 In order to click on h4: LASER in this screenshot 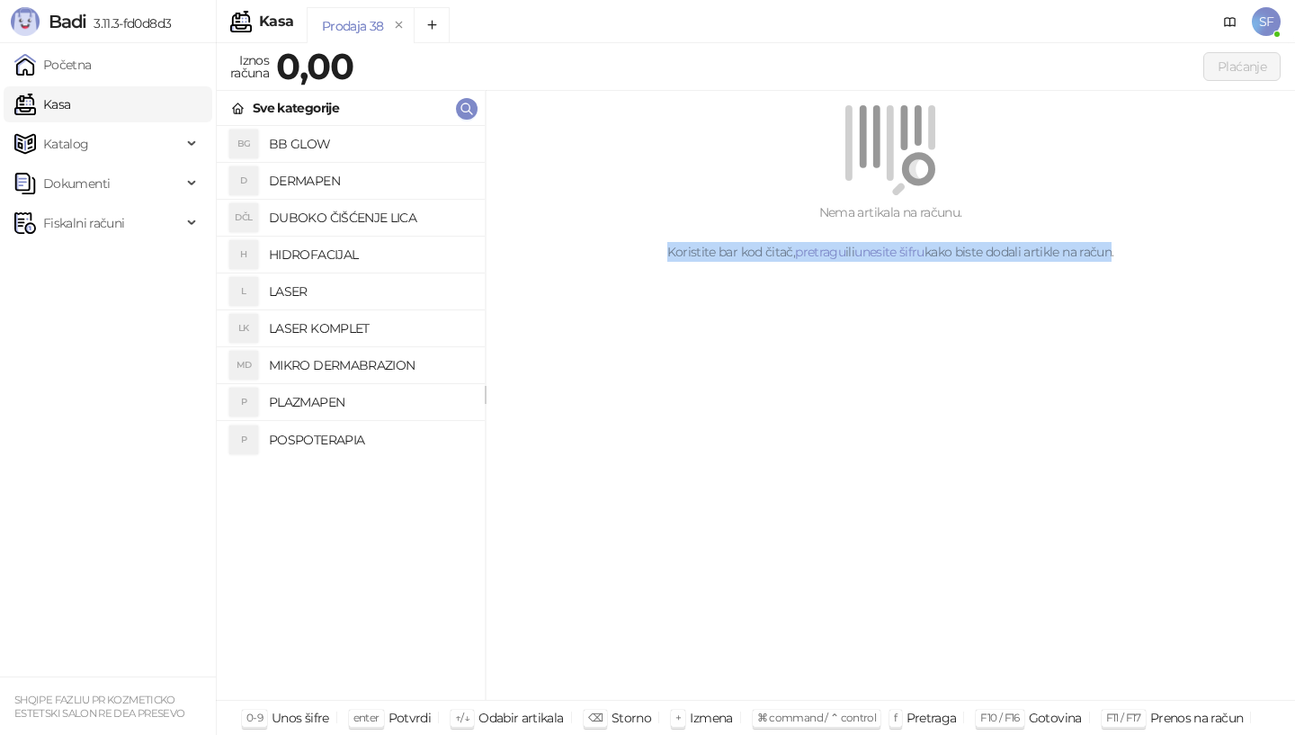, I will do `click(369, 291)`.